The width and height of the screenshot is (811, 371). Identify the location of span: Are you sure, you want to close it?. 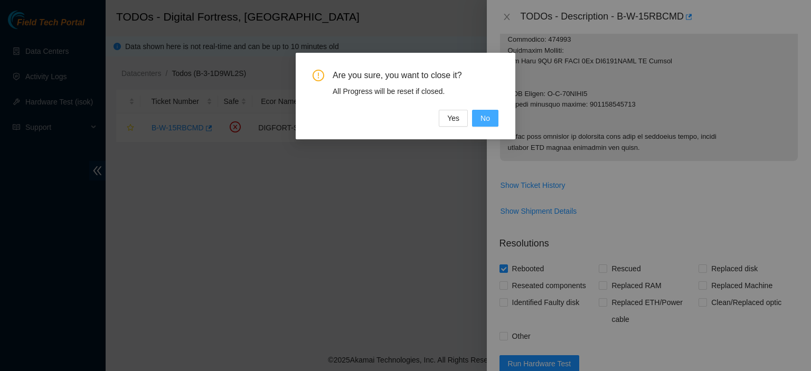
(415, 75).